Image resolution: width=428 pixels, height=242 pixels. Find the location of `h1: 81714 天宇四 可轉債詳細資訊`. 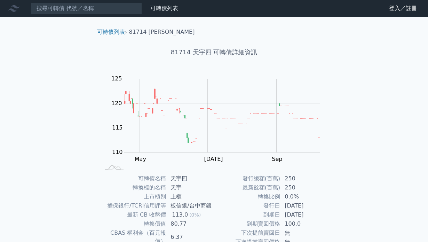

h1: 81714 天宇四 可轉債詳細資訊 is located at coordinates (214, 52).